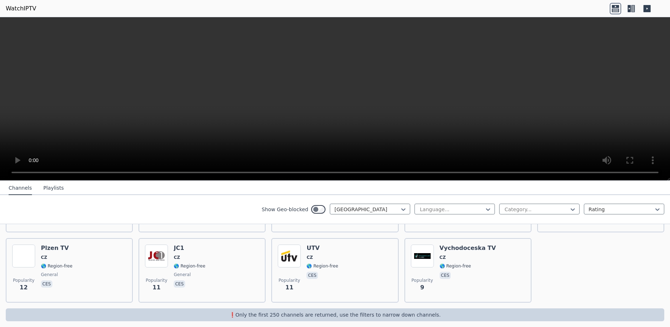  What do you see at coordinates (24, 288) in the screenshot?
I see `span: 12` at bounding box center [24, 288].